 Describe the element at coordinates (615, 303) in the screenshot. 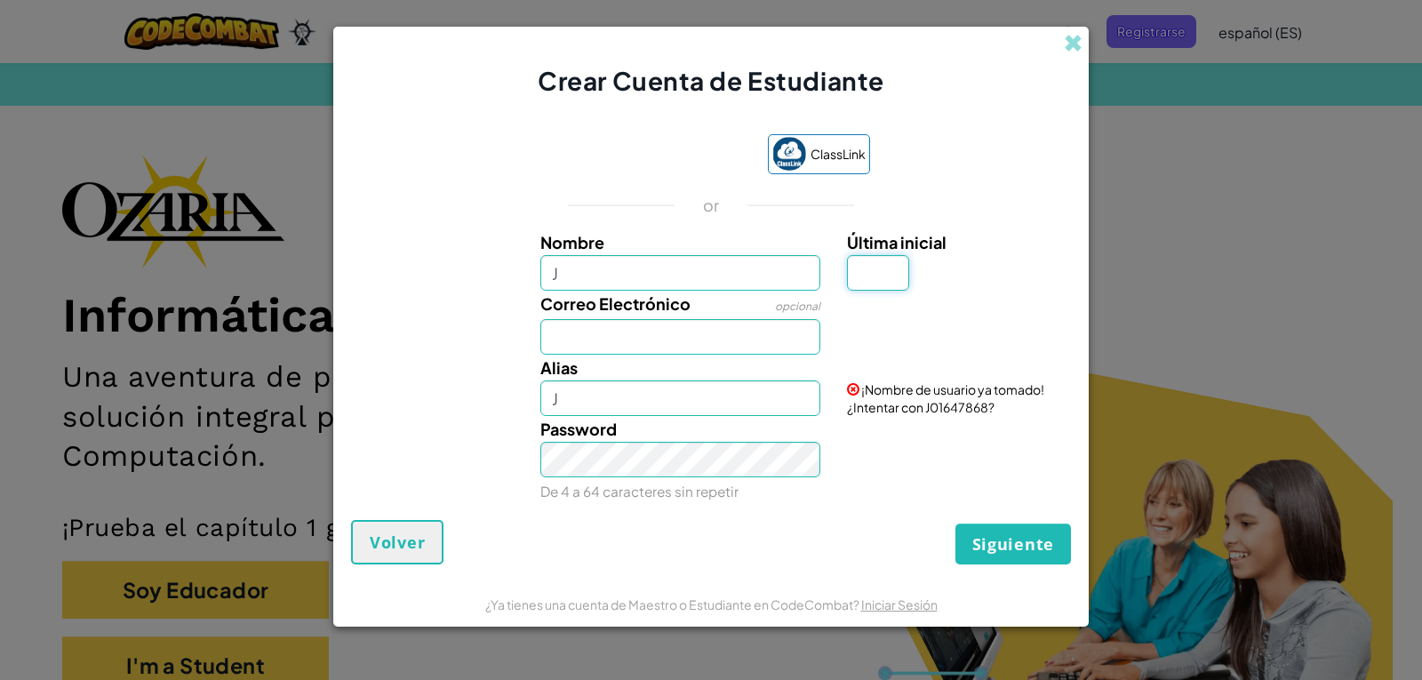

I see `span: Correo Electrónico` at that location.